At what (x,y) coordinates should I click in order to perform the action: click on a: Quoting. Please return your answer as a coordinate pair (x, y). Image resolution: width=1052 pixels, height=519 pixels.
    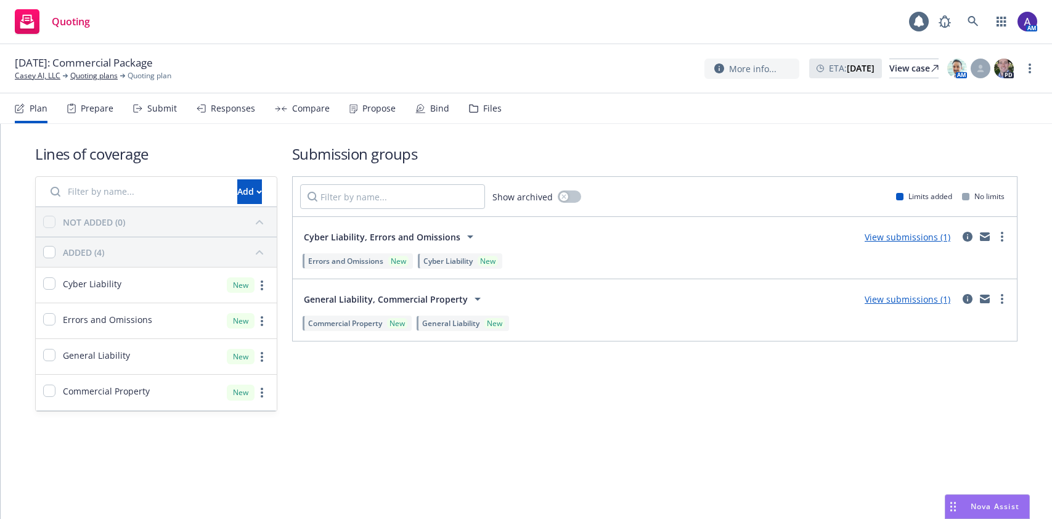
    Looking at the image, I should click on (52, 22).